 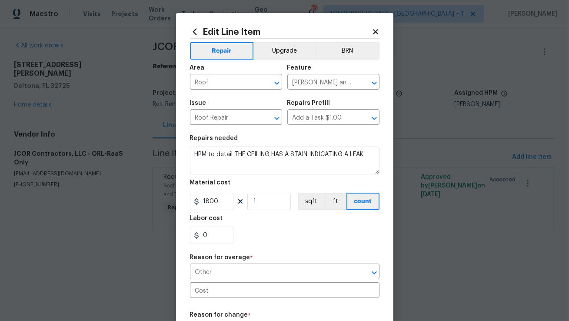 What do you see at coordinates (220, 257) in the screenshot?
I see `h5: Reason for overage` at bounding box center [220, 257].